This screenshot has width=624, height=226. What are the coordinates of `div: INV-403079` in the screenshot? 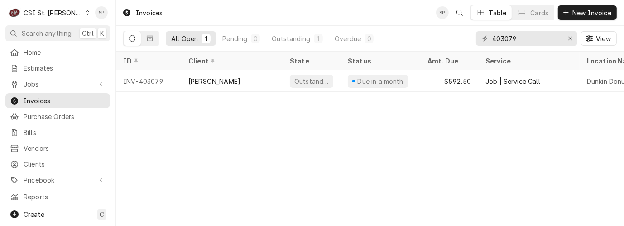 It's located at (149, 81).